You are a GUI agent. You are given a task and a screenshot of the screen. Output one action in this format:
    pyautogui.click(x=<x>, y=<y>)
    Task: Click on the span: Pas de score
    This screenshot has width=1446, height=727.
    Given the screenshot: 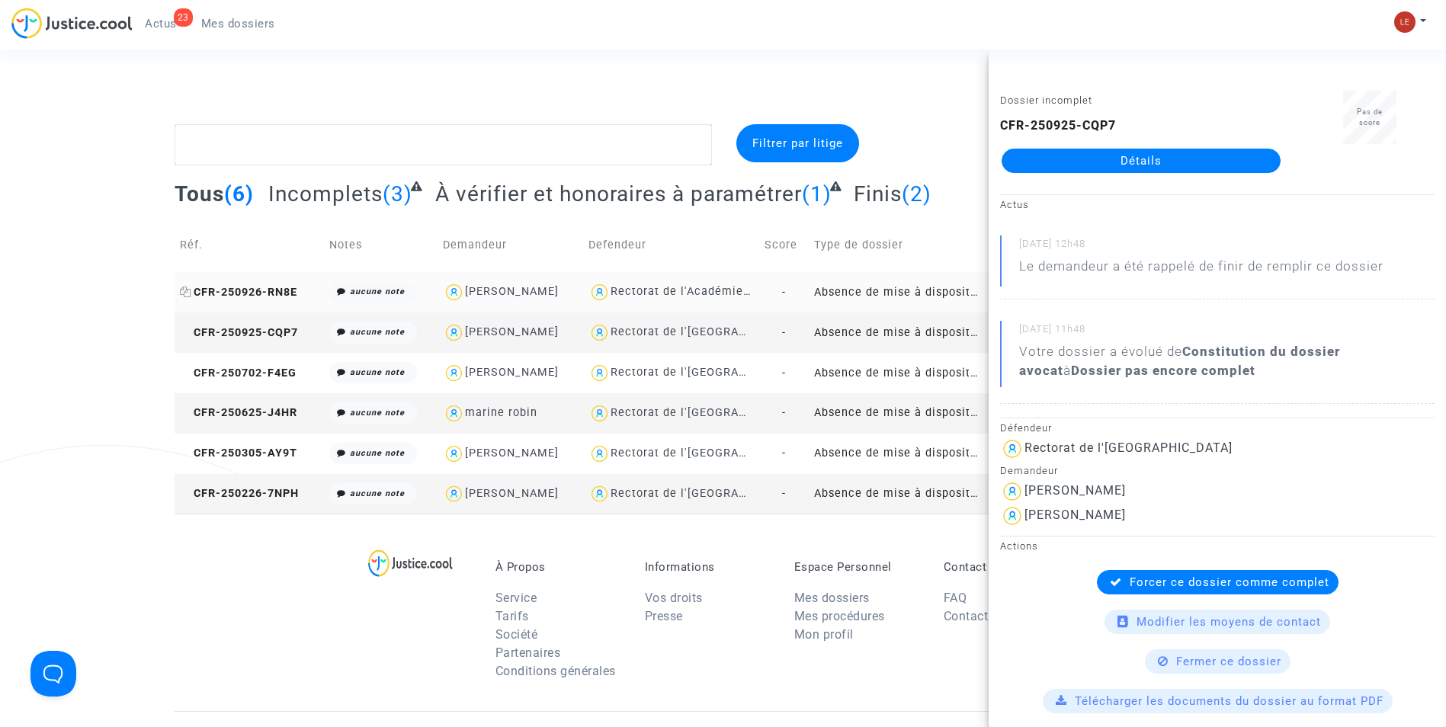 What is the action you would take?
    pyautogui.click(x=1370, y=117)
    